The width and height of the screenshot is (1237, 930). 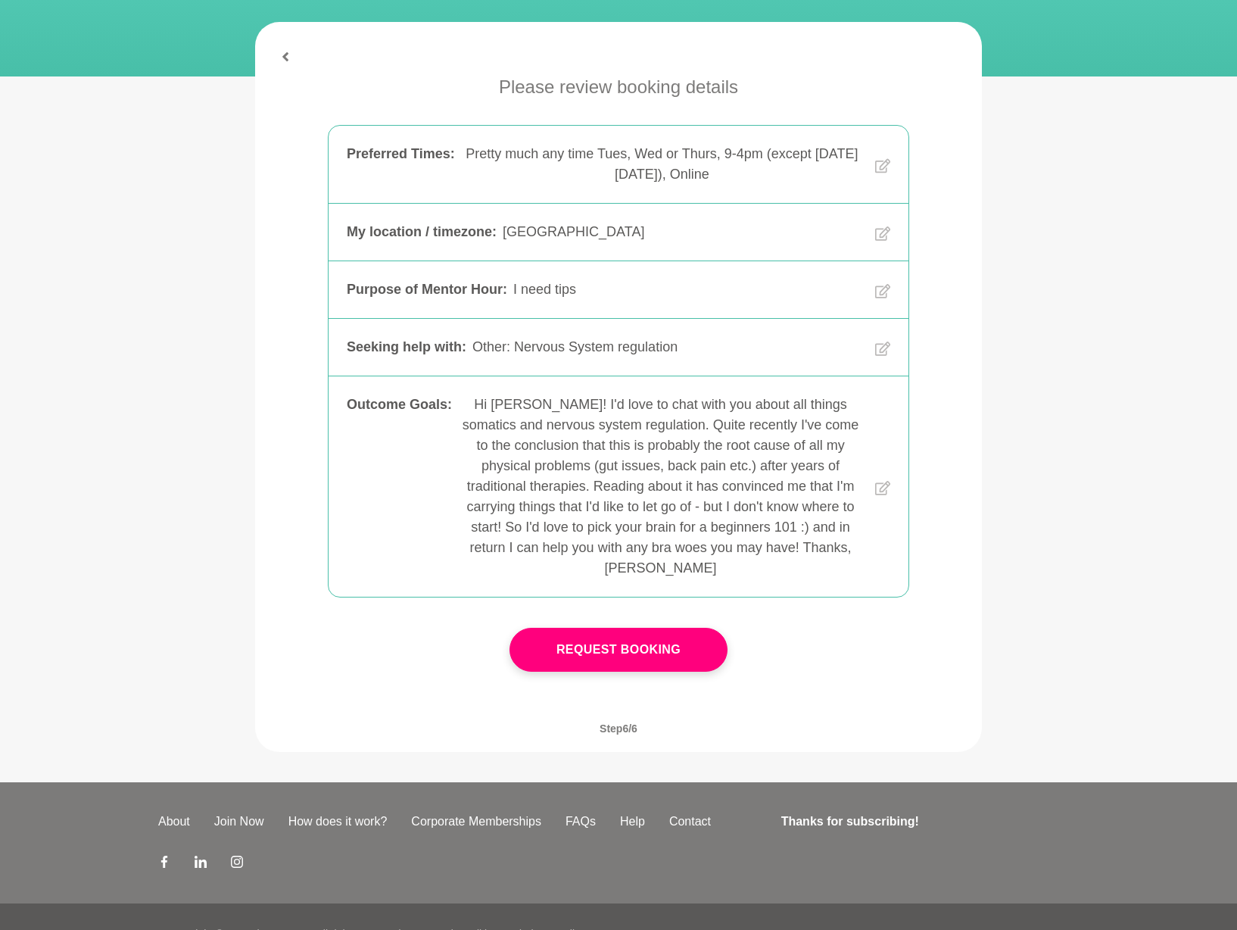 What do you see at coordinates (690, 821) in the screenshot?
I see `a: Contact` at bounding box center [690, 821].